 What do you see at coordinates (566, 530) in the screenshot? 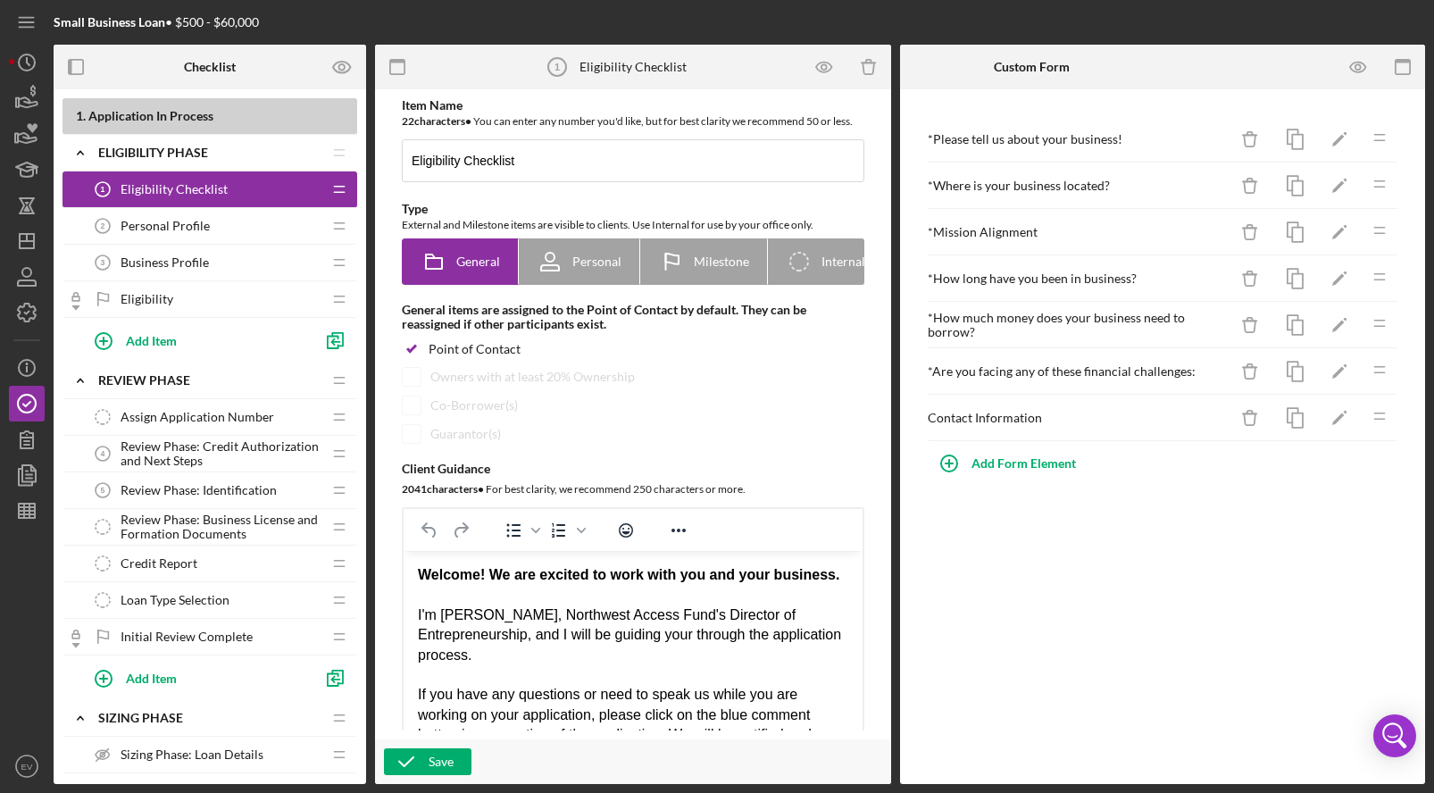
I see `div: Numbered list` at bounding box center [566, 530].